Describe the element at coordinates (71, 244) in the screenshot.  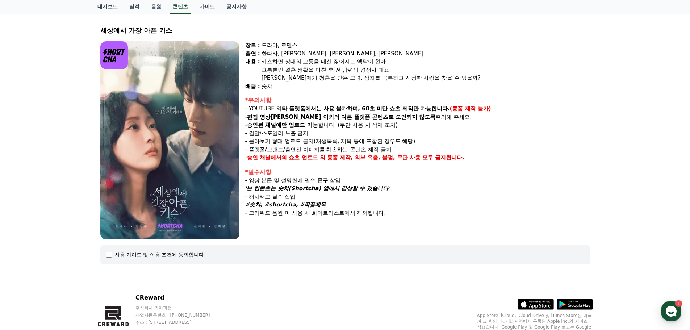
I see `span: 대화` at that location.